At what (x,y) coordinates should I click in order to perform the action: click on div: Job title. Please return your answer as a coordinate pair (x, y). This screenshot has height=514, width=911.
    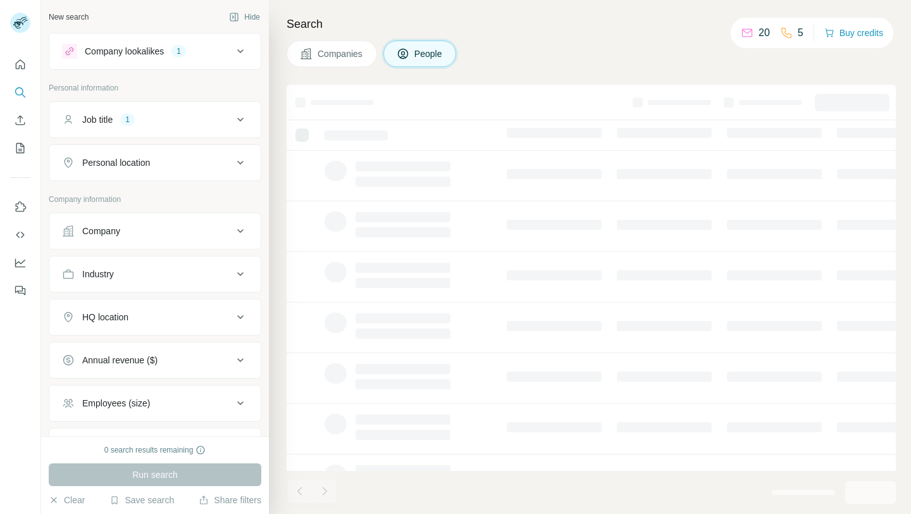
    Looking at the image, I should click on (97, 120).